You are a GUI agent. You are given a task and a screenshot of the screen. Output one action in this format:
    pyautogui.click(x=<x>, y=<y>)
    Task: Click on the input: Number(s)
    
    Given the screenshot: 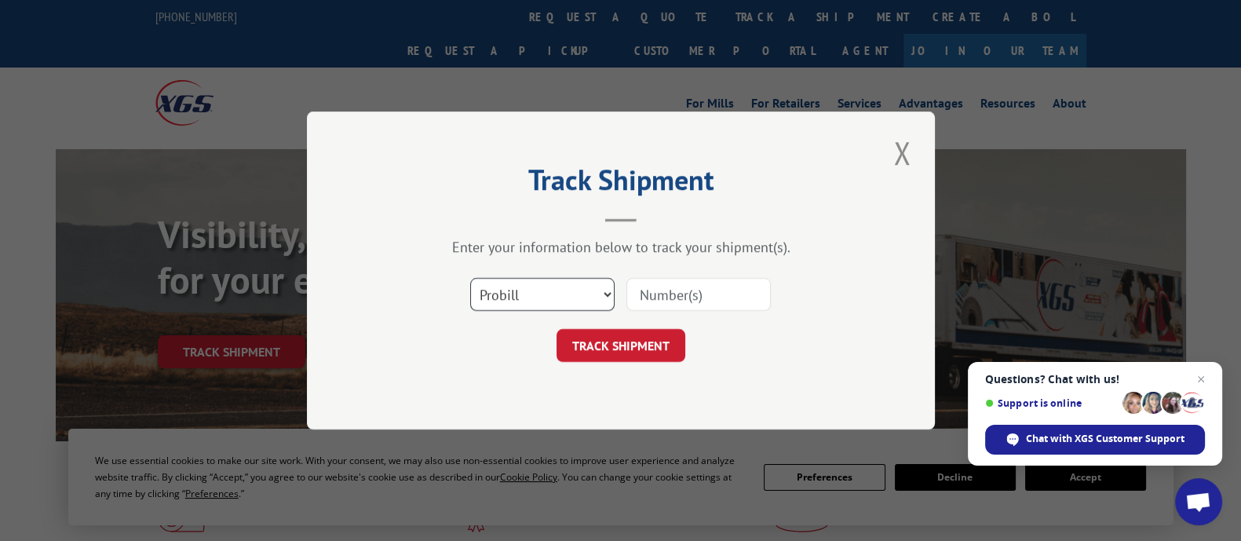 What is the action you would take?
    pyautogui.click(x=699, y=294)
    